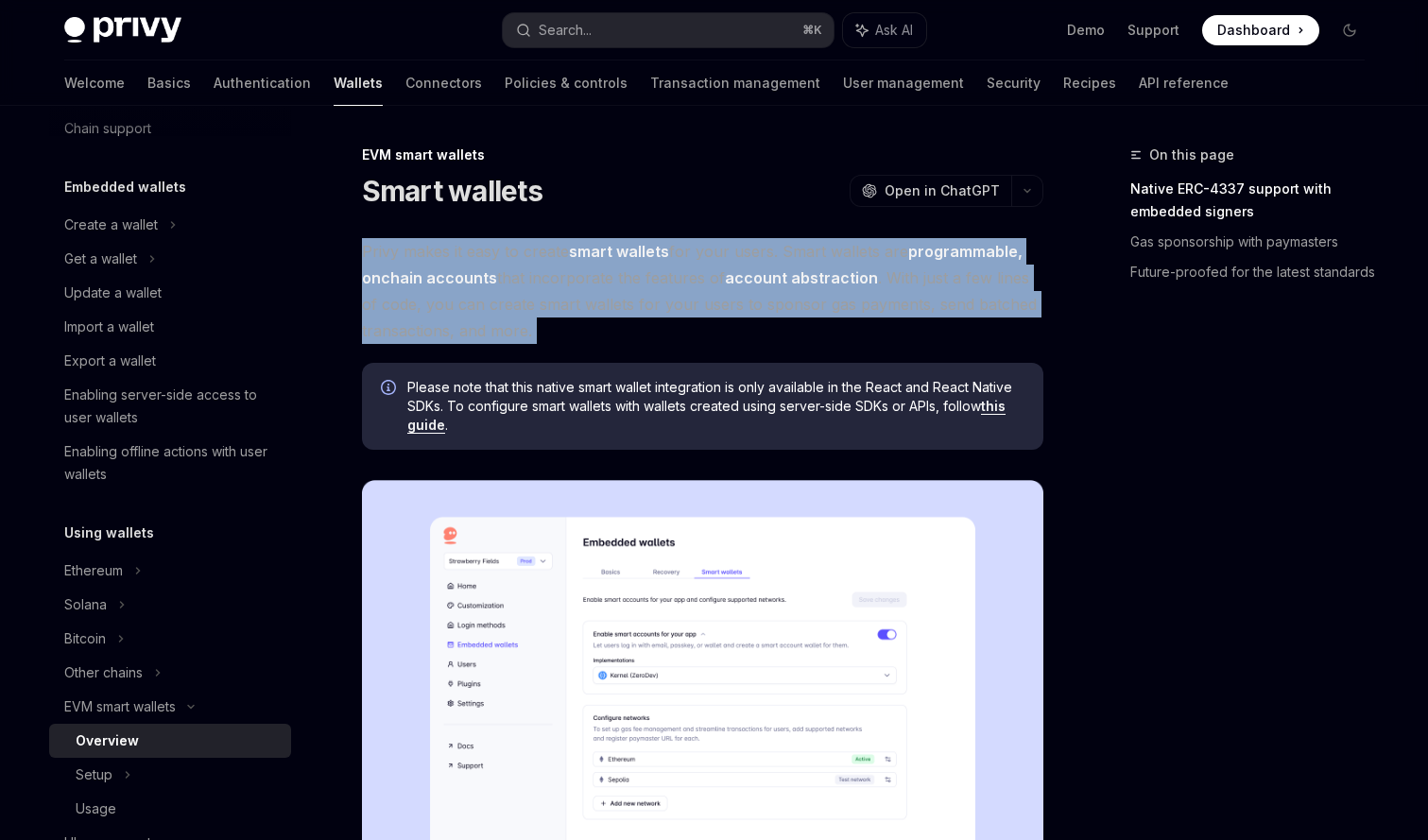  What do you see at coordinates (96, 809) in the screenshot?
I see `div: Usage` at bounding box center [96, 809].